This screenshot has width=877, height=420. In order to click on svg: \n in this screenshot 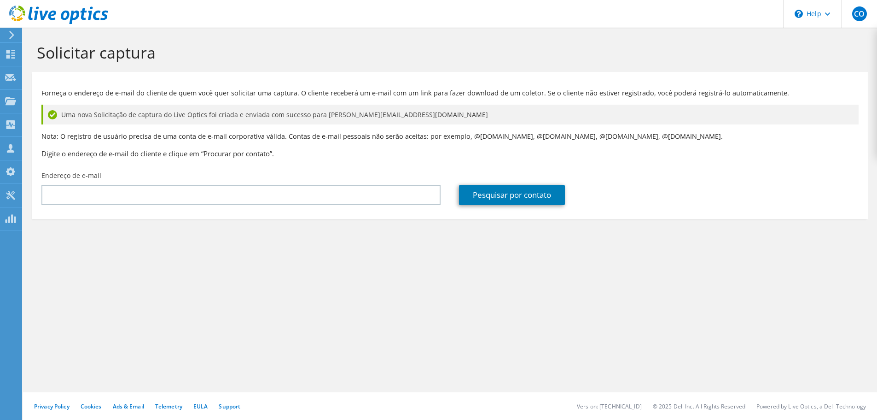, I will do `click(799, 14)`.